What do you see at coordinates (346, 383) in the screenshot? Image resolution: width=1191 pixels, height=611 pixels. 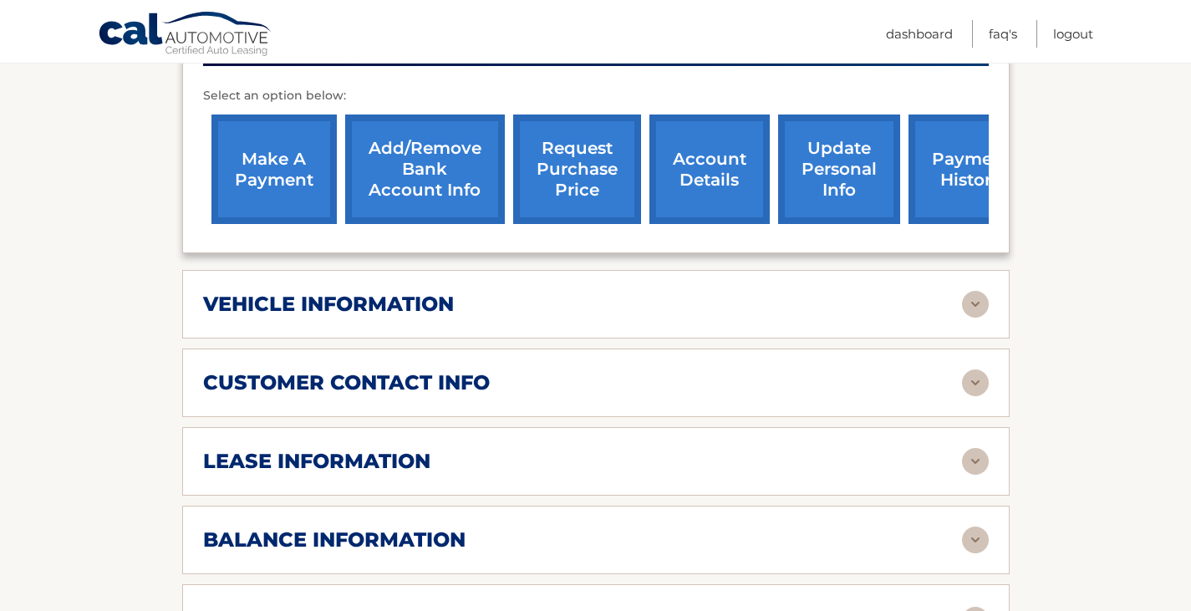 I see `h2: customer contact info` at bounding box center [346, 383].